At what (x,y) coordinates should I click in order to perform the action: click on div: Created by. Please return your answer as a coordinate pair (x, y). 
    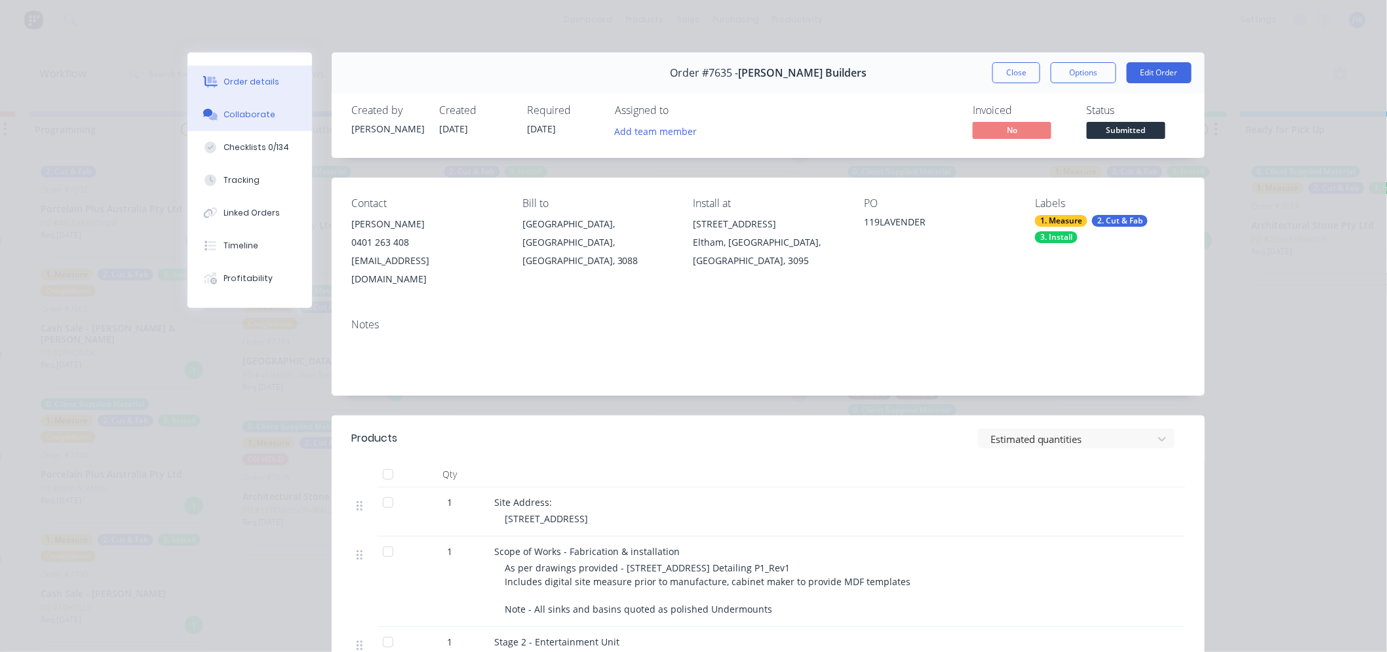
    Looking at the image, I should click on (387, 110).